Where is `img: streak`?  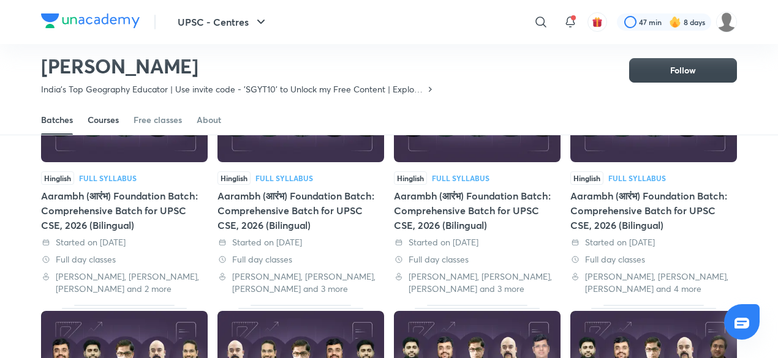
img: streak is located at coordinates (675, 22).